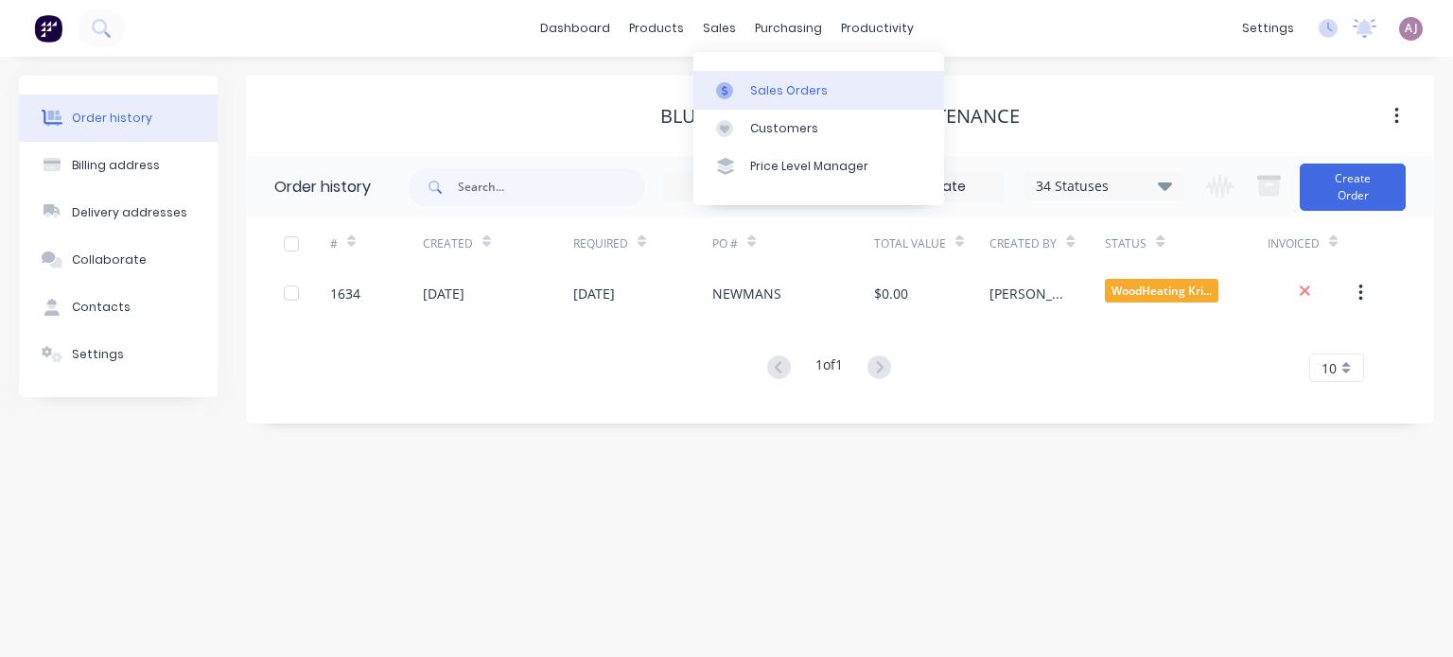 The height and width of the screenshot is (657, 1453). Describe the element at coordinates (809, 166) in the screenshot. I see `div: Price Level Manager` at that location.